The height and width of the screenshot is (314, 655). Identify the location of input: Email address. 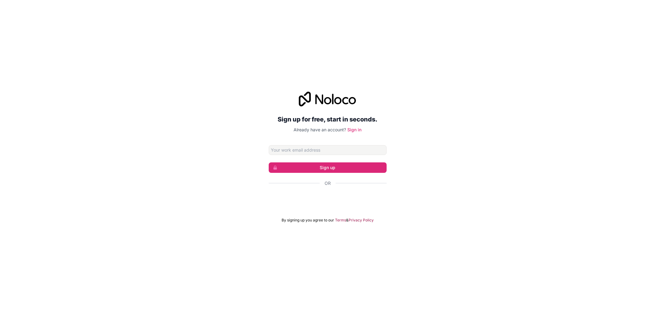
(328, 150).